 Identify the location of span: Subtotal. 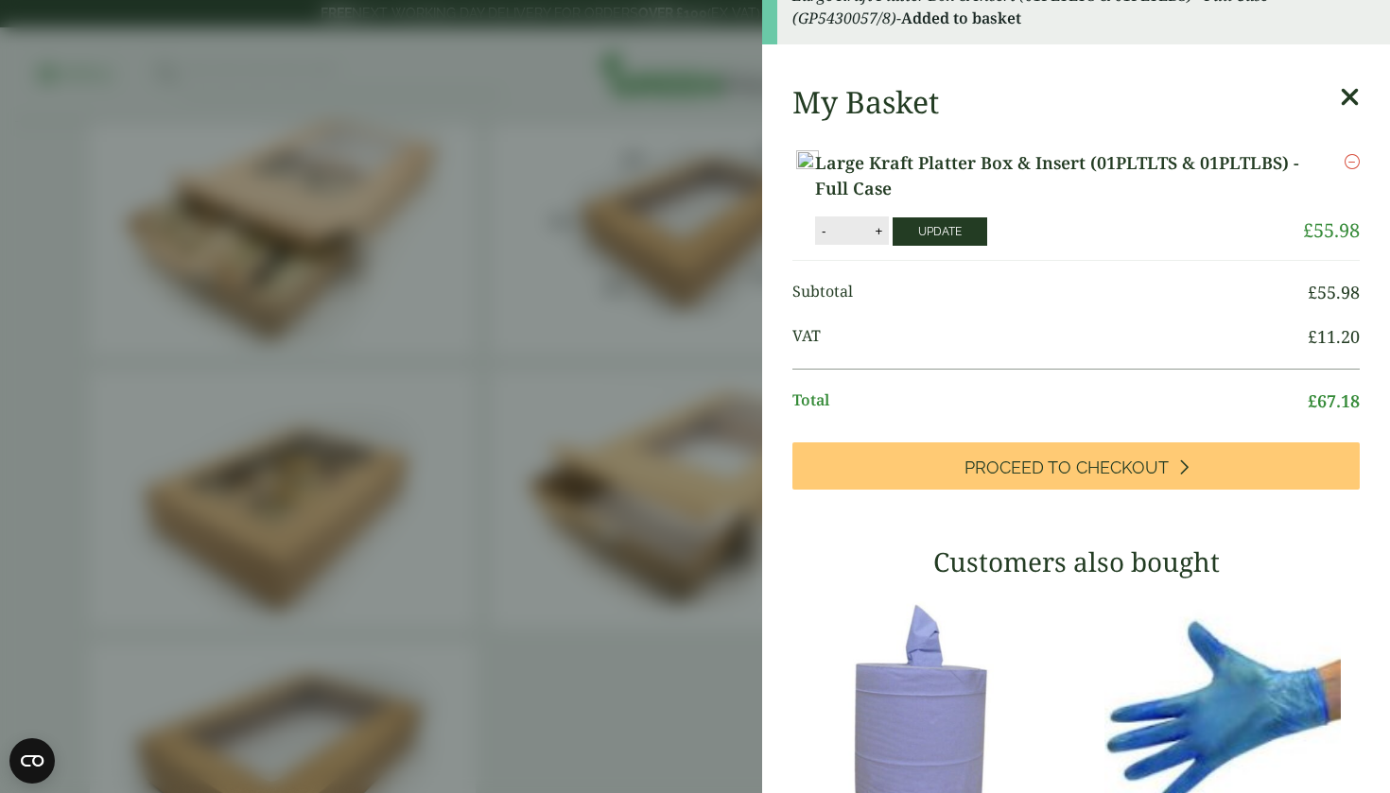
(1050, 292).